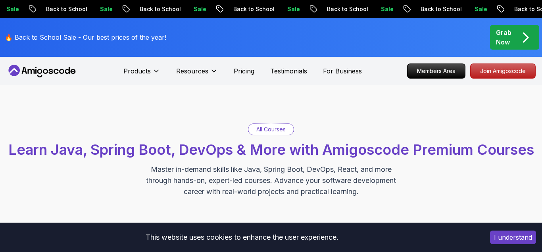  Describe the element at coordinates (271, 181) in the screenshot. I see `p: Master in-demand skills like Java, Spring Boot, DevOps, React, and more through hands-on, expert-...` at that location.